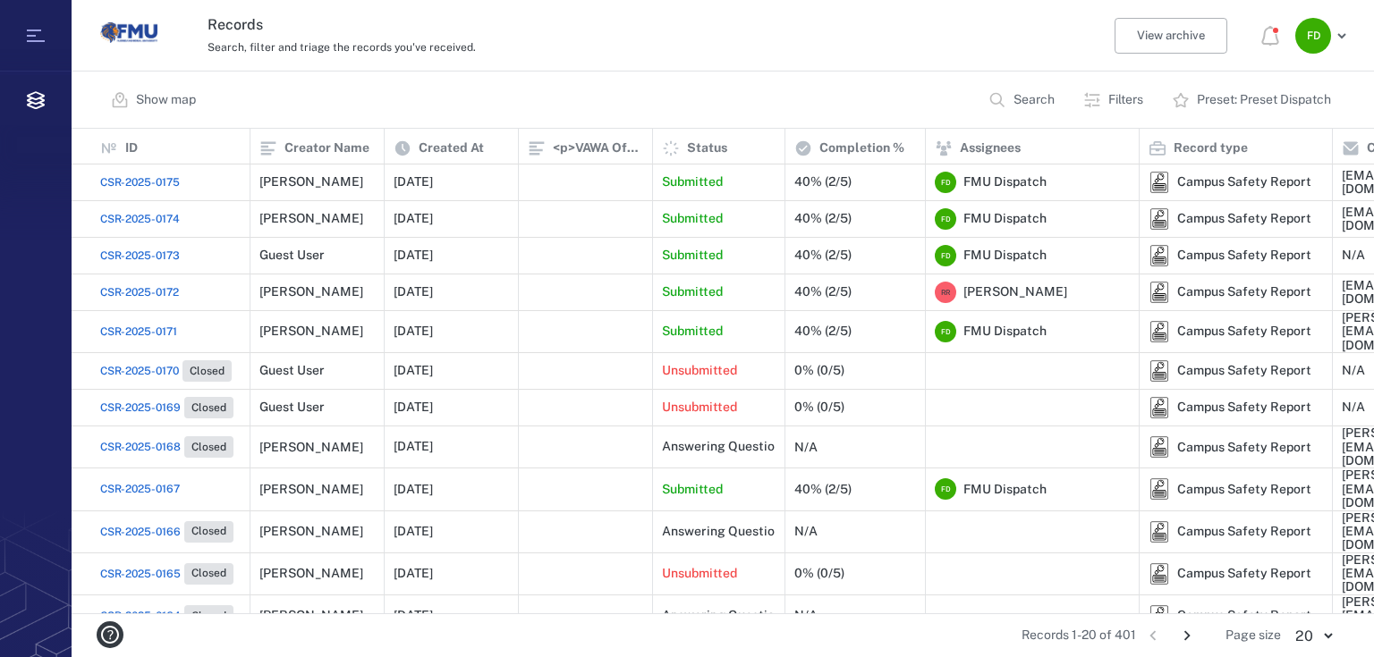  What do you see at coordinates (990, 148) in the screenshot?
I see `p: Assignees` at bounding box center [990, 148].